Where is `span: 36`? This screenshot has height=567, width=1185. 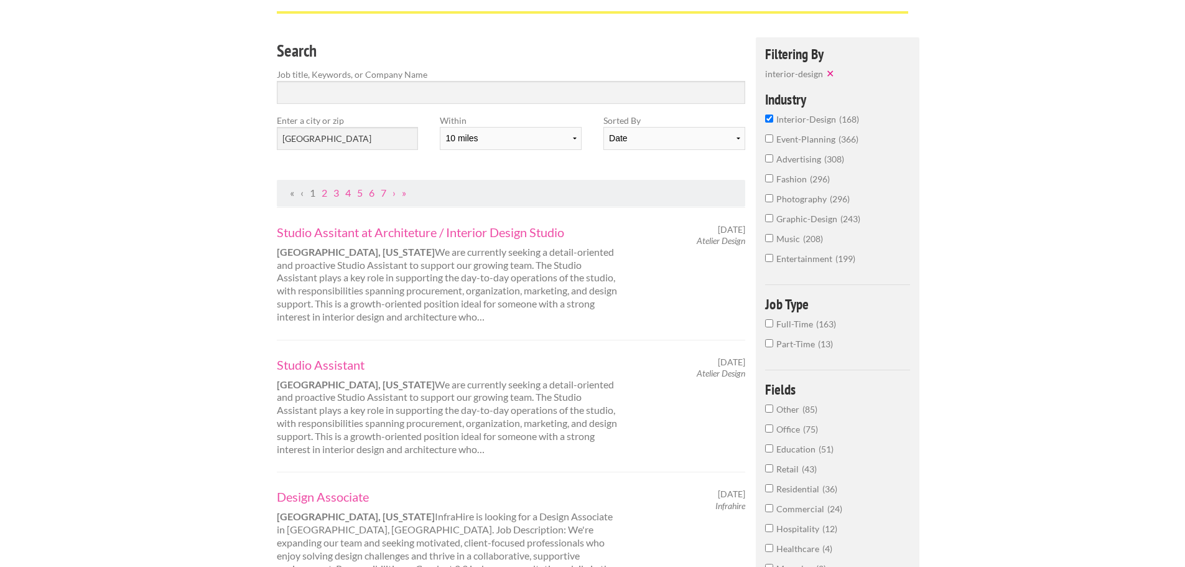 span: 36 is located at coordinates (830, 488).